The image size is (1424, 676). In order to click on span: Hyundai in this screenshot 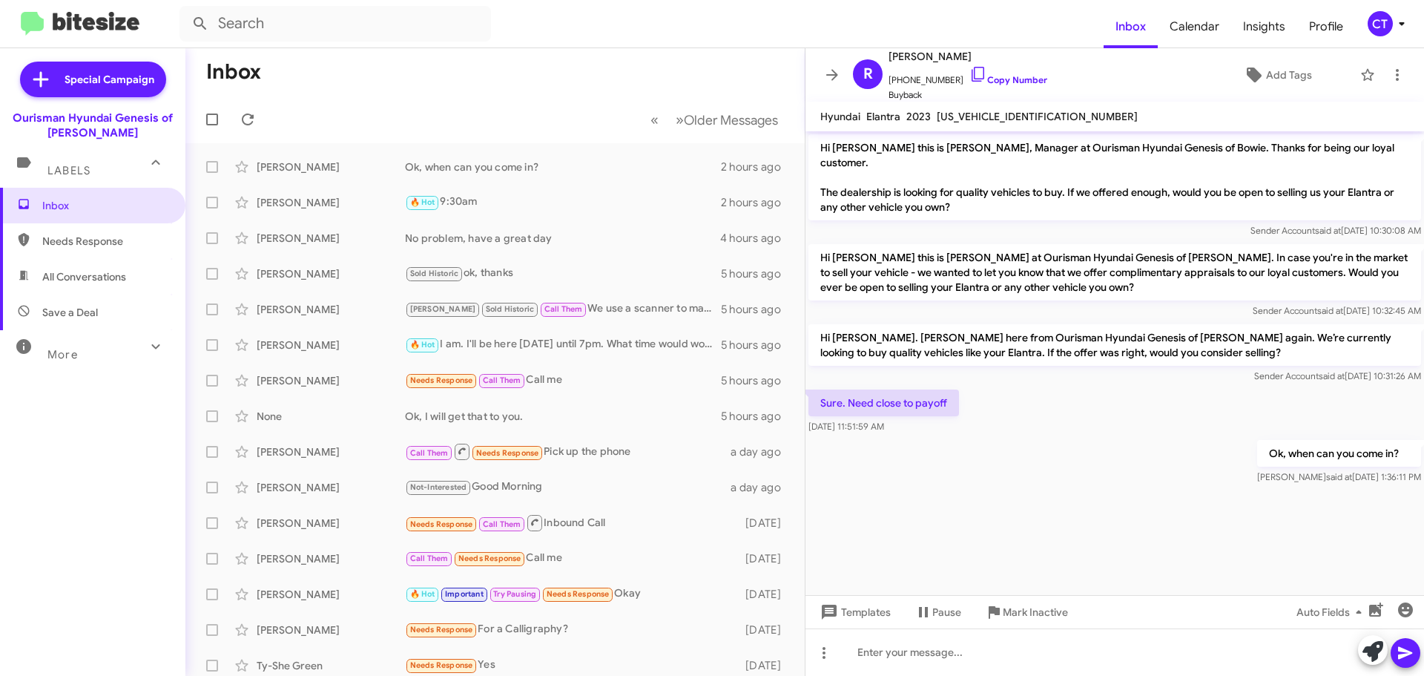, I will do `click(841, 116)`.